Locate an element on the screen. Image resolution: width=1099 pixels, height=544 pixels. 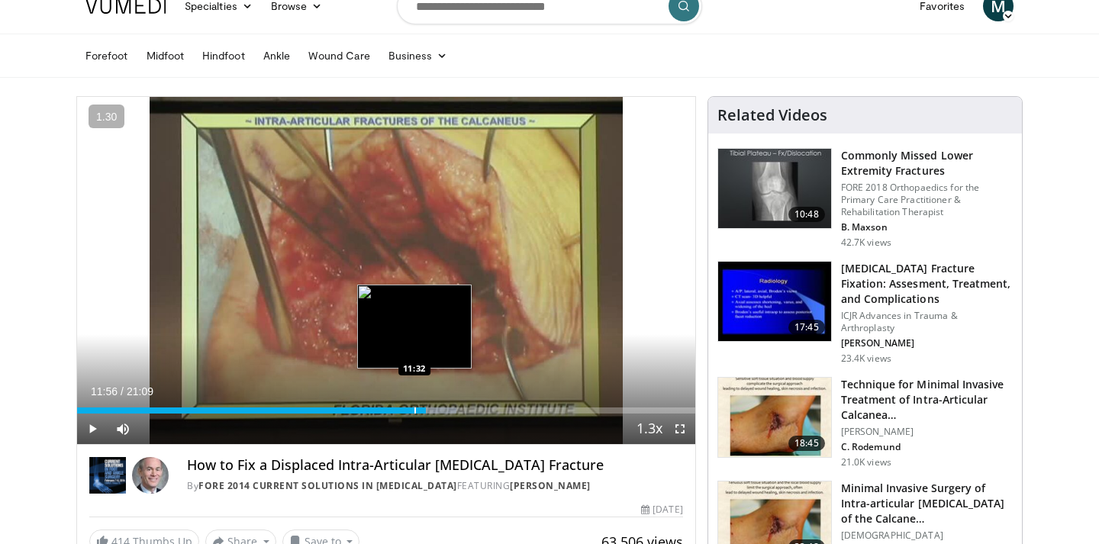
span: 11:56 is located at coordinates (104, 391).